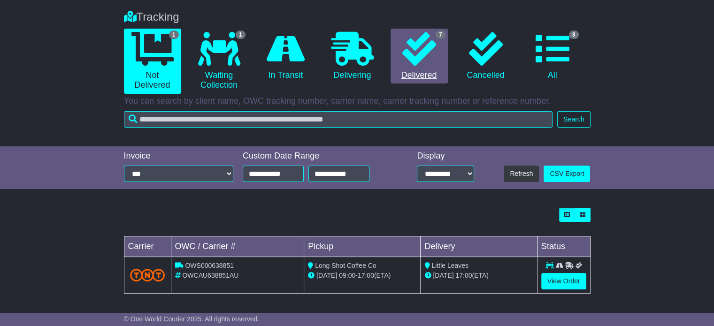 This screenshot has height=326, width=714. What do you see at coordinates (147, 275) in the screenshot?
I see `img: TNT_Domestic.png` at bounding box center [147, 275].